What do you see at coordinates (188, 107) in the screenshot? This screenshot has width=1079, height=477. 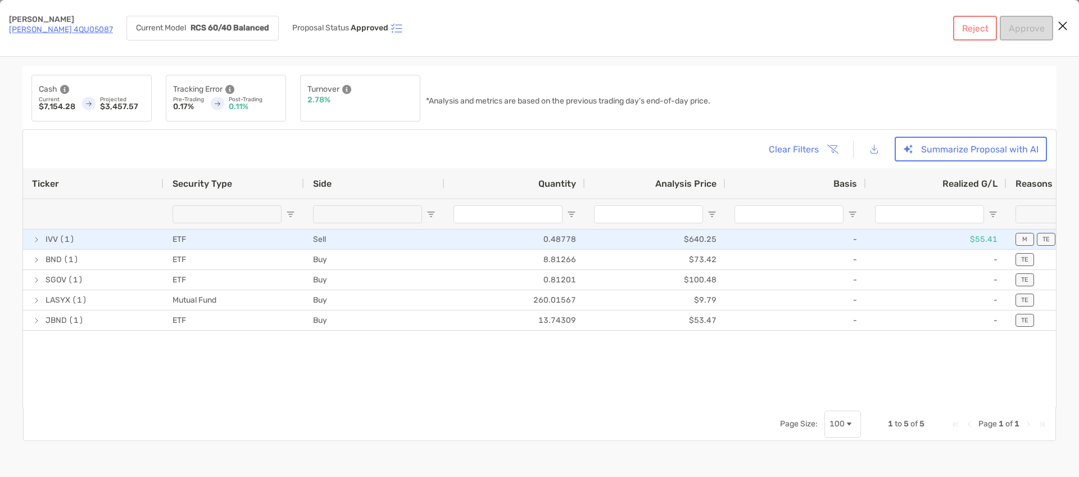 I see `p: 0.17%` at bounding box center [188, 107].